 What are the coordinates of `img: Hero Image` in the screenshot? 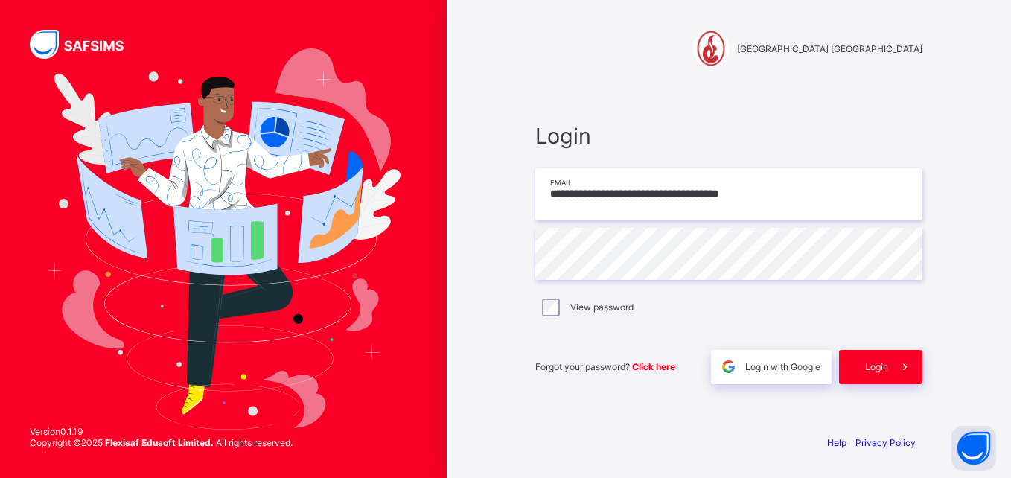 It's located at (223, 239).